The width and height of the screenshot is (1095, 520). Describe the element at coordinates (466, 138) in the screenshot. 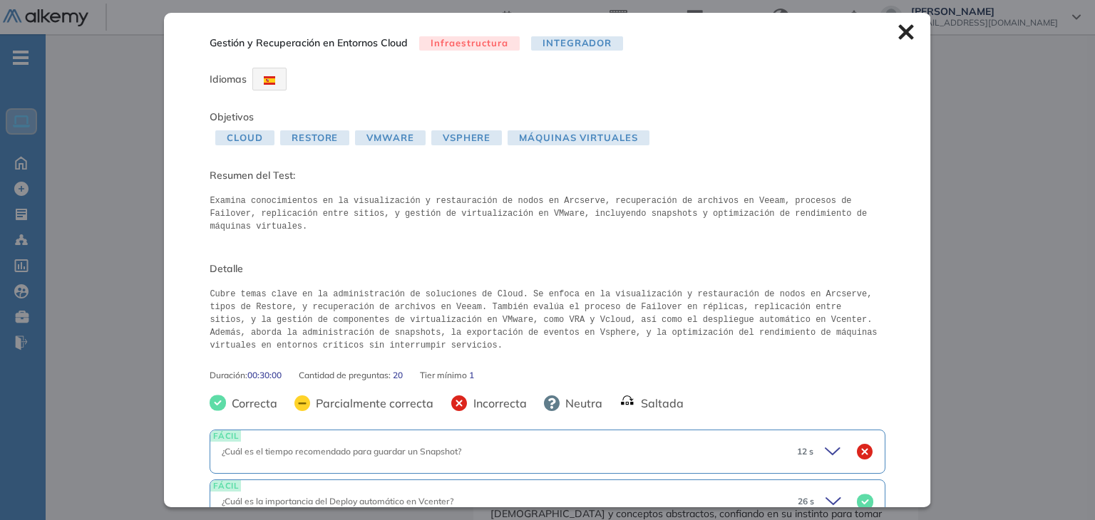

I see `span: Vsphere` at that location.